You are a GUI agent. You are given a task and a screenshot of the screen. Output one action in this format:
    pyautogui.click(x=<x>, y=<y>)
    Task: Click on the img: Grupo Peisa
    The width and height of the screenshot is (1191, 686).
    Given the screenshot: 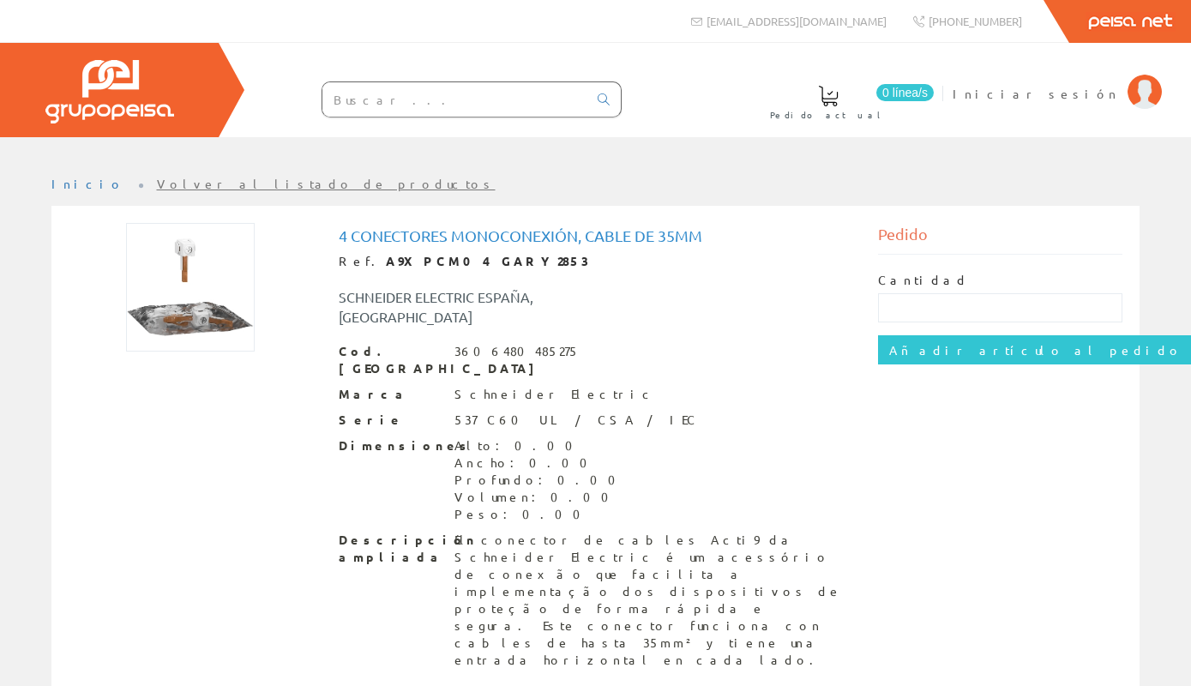 What is the action you would take?
    pyautogui.click(x=110, y=92)
    